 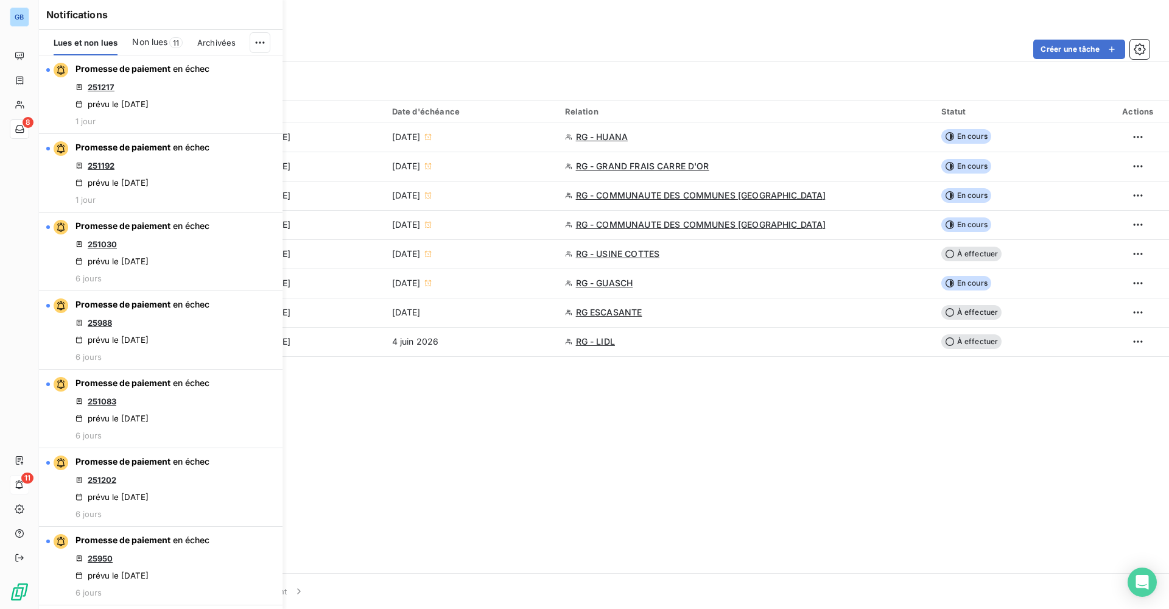 I want to click on a: 25950, so click(x=100, y=558).